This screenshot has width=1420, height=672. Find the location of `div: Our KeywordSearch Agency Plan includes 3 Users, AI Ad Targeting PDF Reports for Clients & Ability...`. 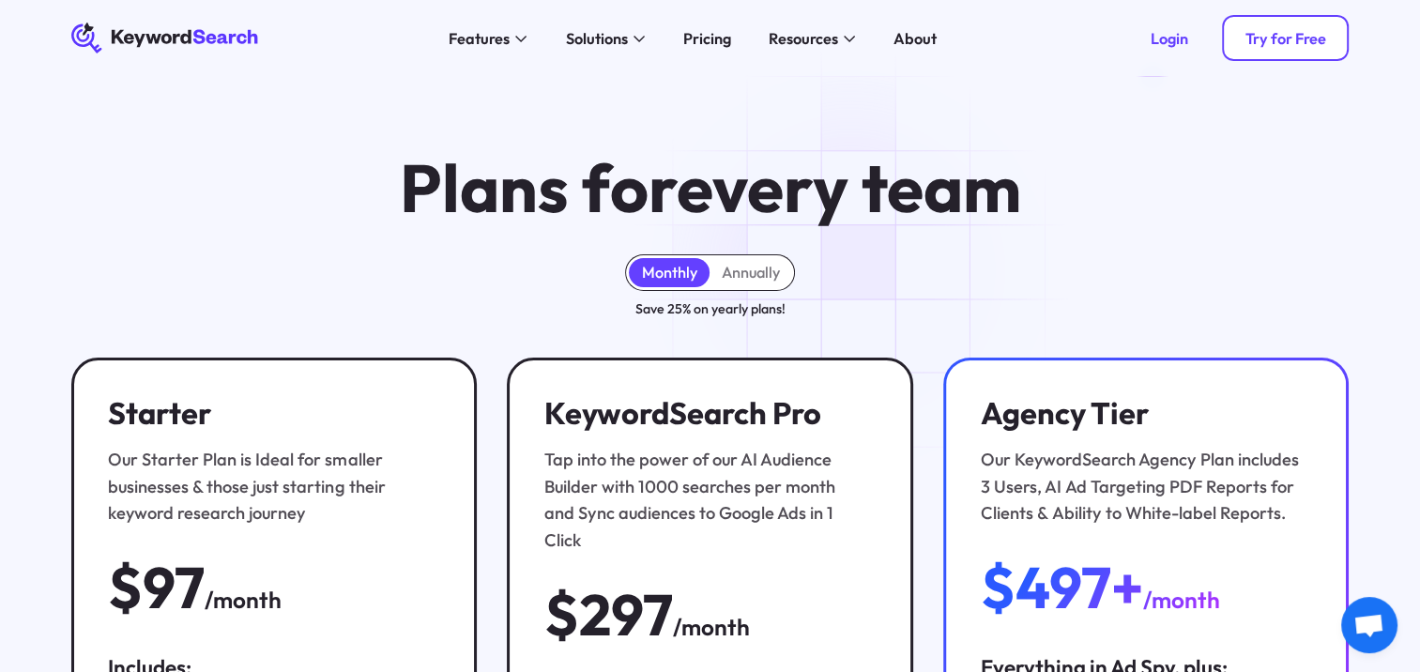

div: Our KeywordSearch Agency Plan includes 3 Users, AI Ad Targeting PDF Reports for Clients & Ability... is located at coordinates (1141, 487).